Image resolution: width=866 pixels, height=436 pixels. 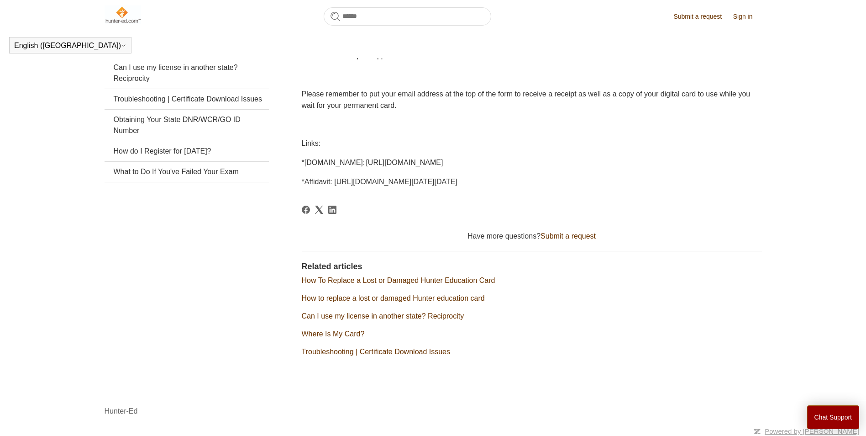 I want to click on button: Chat Support, so click(x=834, y=417).